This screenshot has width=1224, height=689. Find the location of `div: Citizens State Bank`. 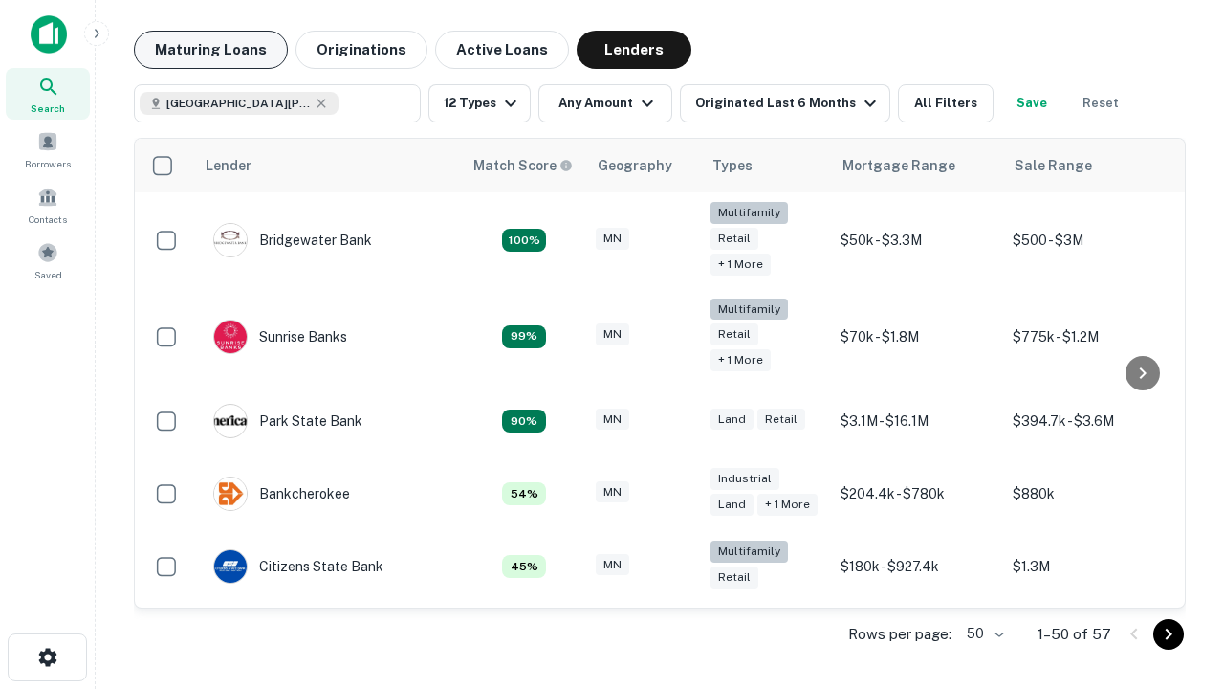

div: Citizens State Bank is located at coordinates (298, 566).